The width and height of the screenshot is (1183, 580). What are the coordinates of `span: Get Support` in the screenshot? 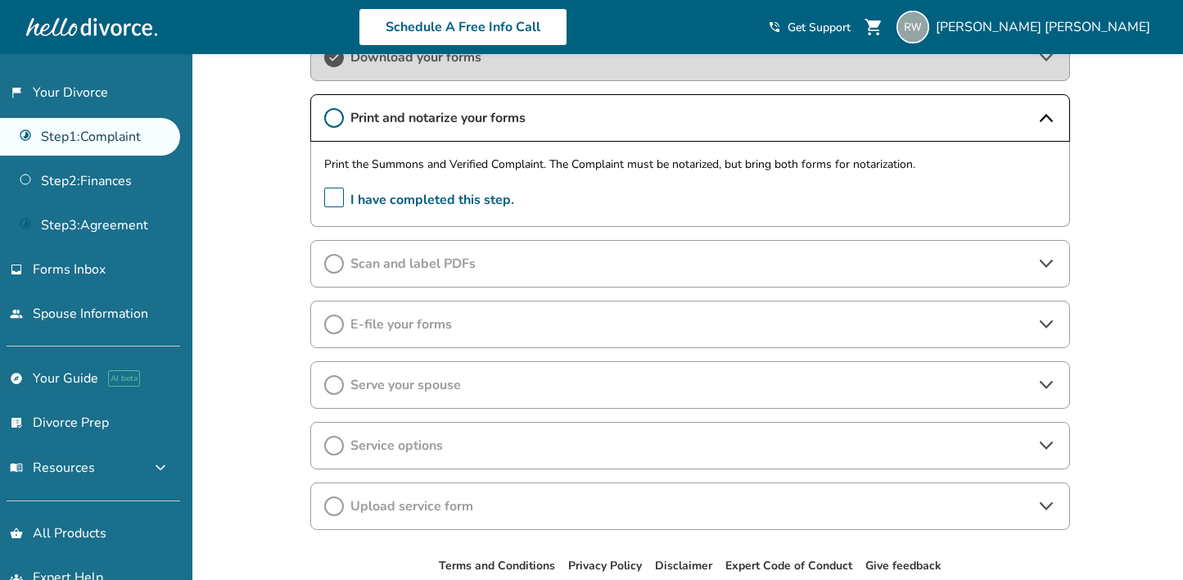 It's located at (819, 27).